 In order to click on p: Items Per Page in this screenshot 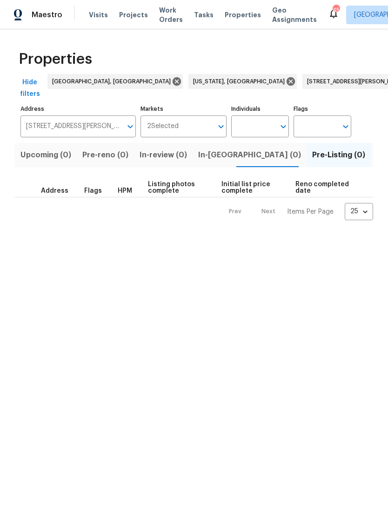, I will do `click(311, 212)`.